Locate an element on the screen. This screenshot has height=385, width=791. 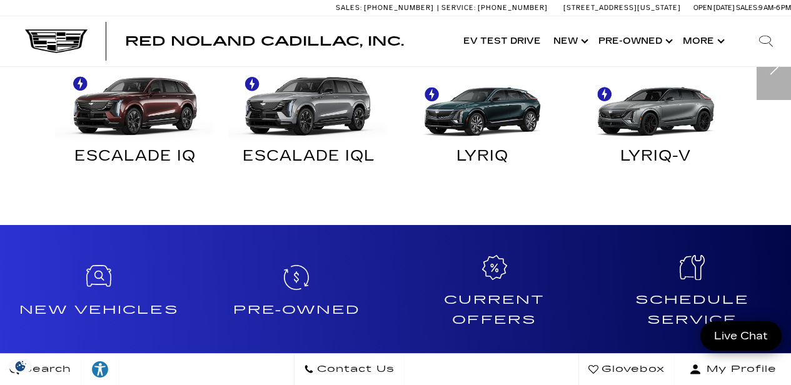
a: Live Chat is located at coordinates (741, 336).